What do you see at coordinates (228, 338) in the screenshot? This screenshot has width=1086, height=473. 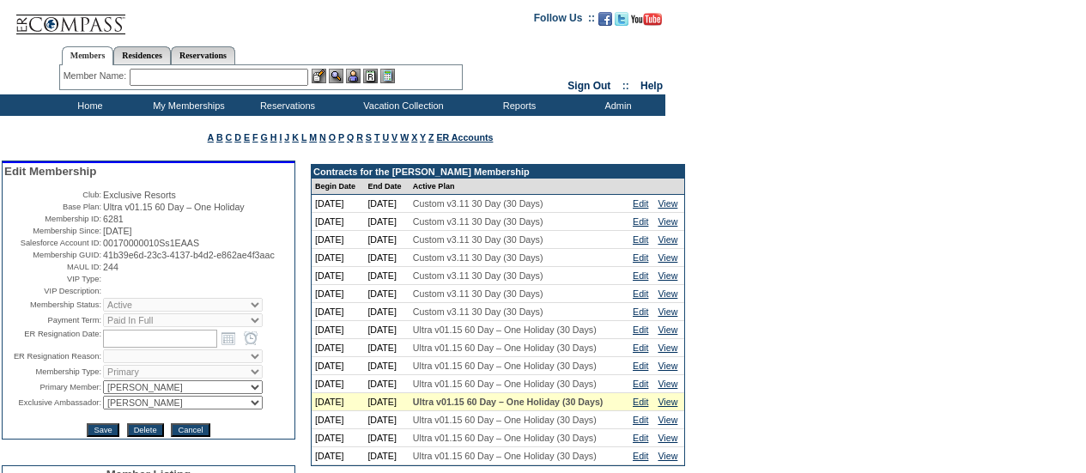 I see `a: Open the calendar popup.` at bounding box center [228, 338].